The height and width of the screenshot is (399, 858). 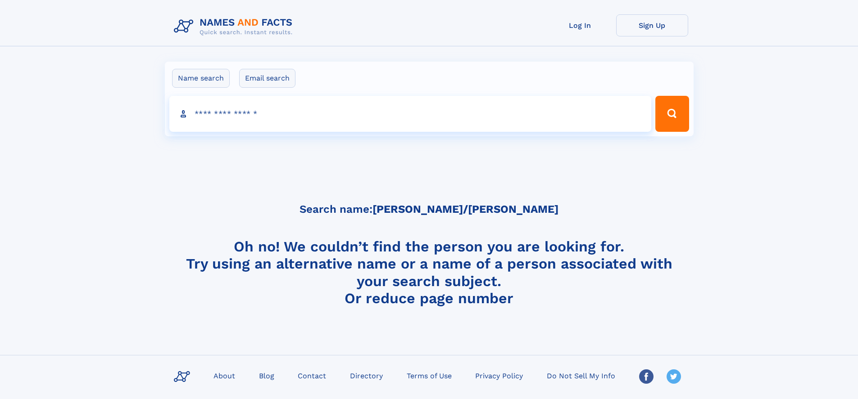 I want to click on label: Email search, so click(x=267, y=78).